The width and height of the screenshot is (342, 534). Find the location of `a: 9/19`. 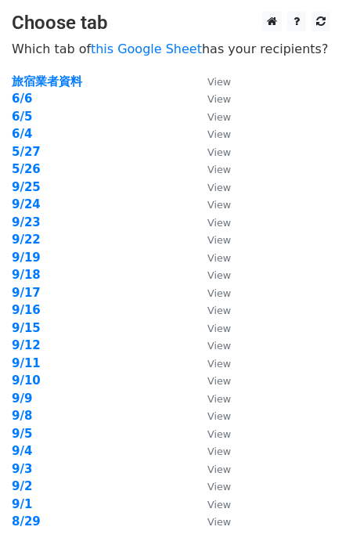

a: 9/19 is located at coordinates (26, 258).